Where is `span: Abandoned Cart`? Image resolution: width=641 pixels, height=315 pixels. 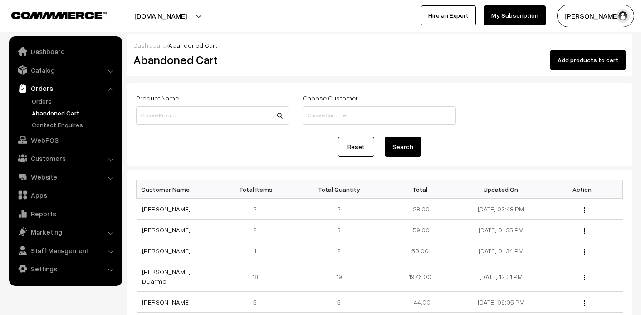
span: Abandoned Cart is located at coordinates (193, 45).